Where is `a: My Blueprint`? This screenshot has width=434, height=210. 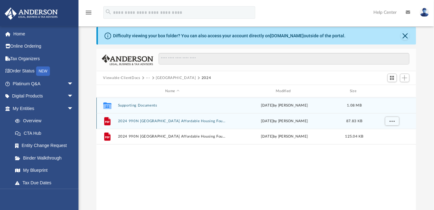
a: My Blueprint is located at coordinates (44, 171).